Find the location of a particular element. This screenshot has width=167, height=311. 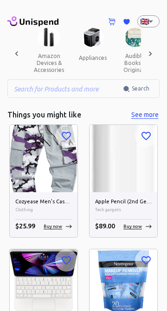

button: audible books & originals is located at coordinates (135, 63).